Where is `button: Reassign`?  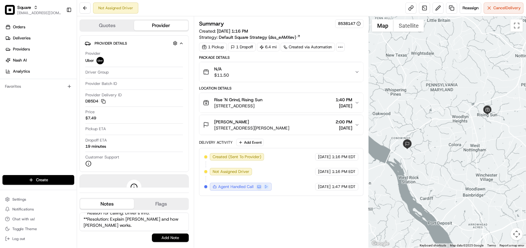 button: Reassign is located at coordinates (470, 8).